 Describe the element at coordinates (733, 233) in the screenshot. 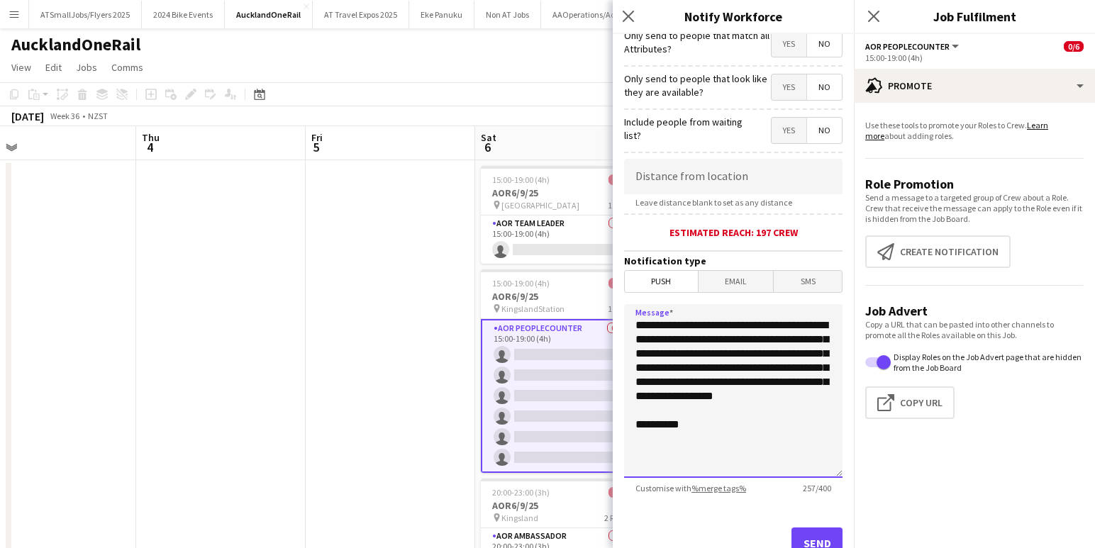

I see `div: Estimated reach: 197 crew` at that location.